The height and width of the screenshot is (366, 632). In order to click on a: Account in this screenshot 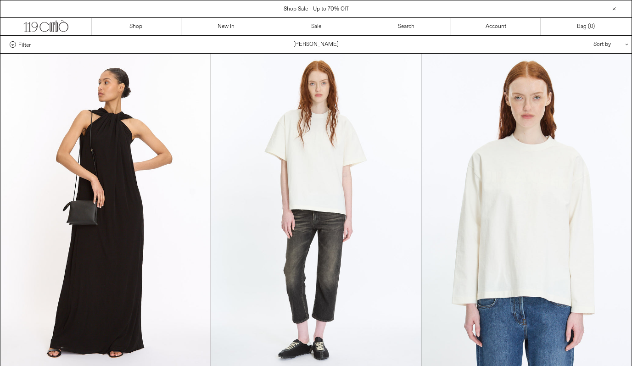, I will do `click(496, 27)`.